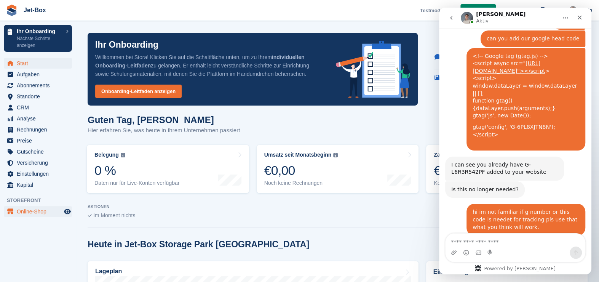 The image size is (599, 282). Describe the element at coordinates (51, 245) in the screenshot. I see `button: Start recording` at that location.